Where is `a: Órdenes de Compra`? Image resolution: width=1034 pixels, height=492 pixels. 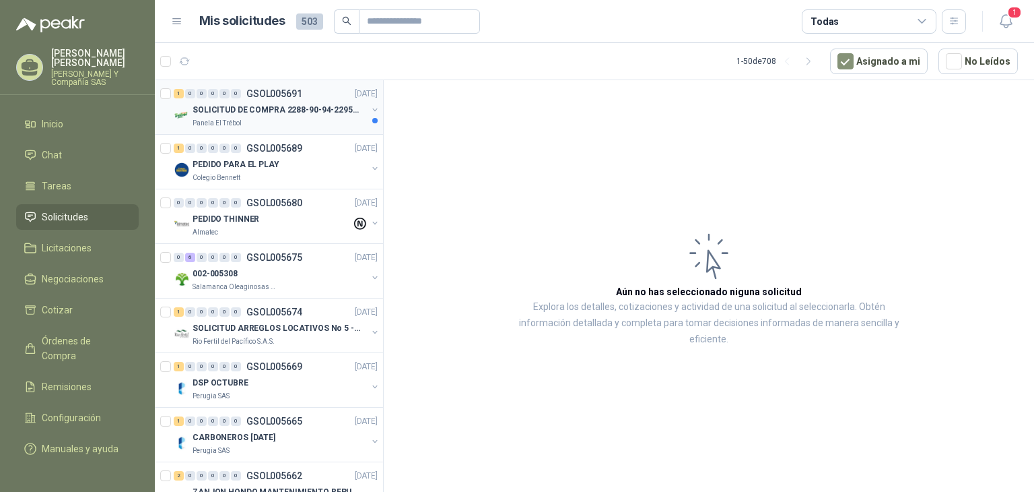 a: Órdenes de Compra is located at coordinates (77, 348).